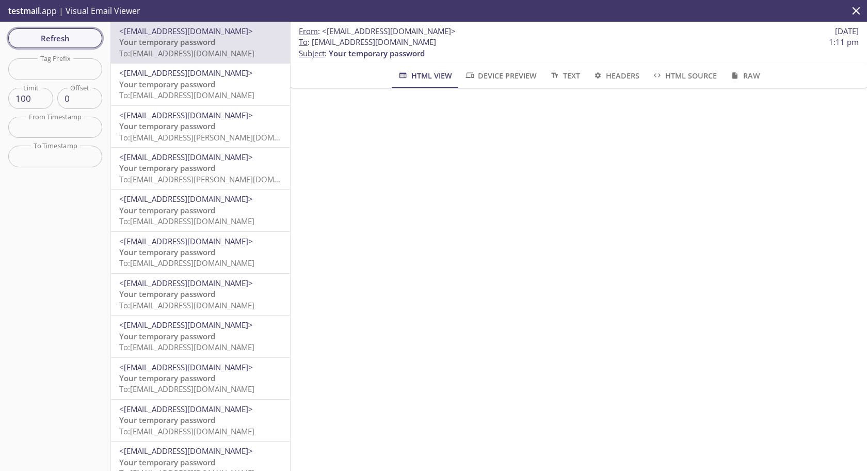  I want to click on span: Text, so click(564, 75).